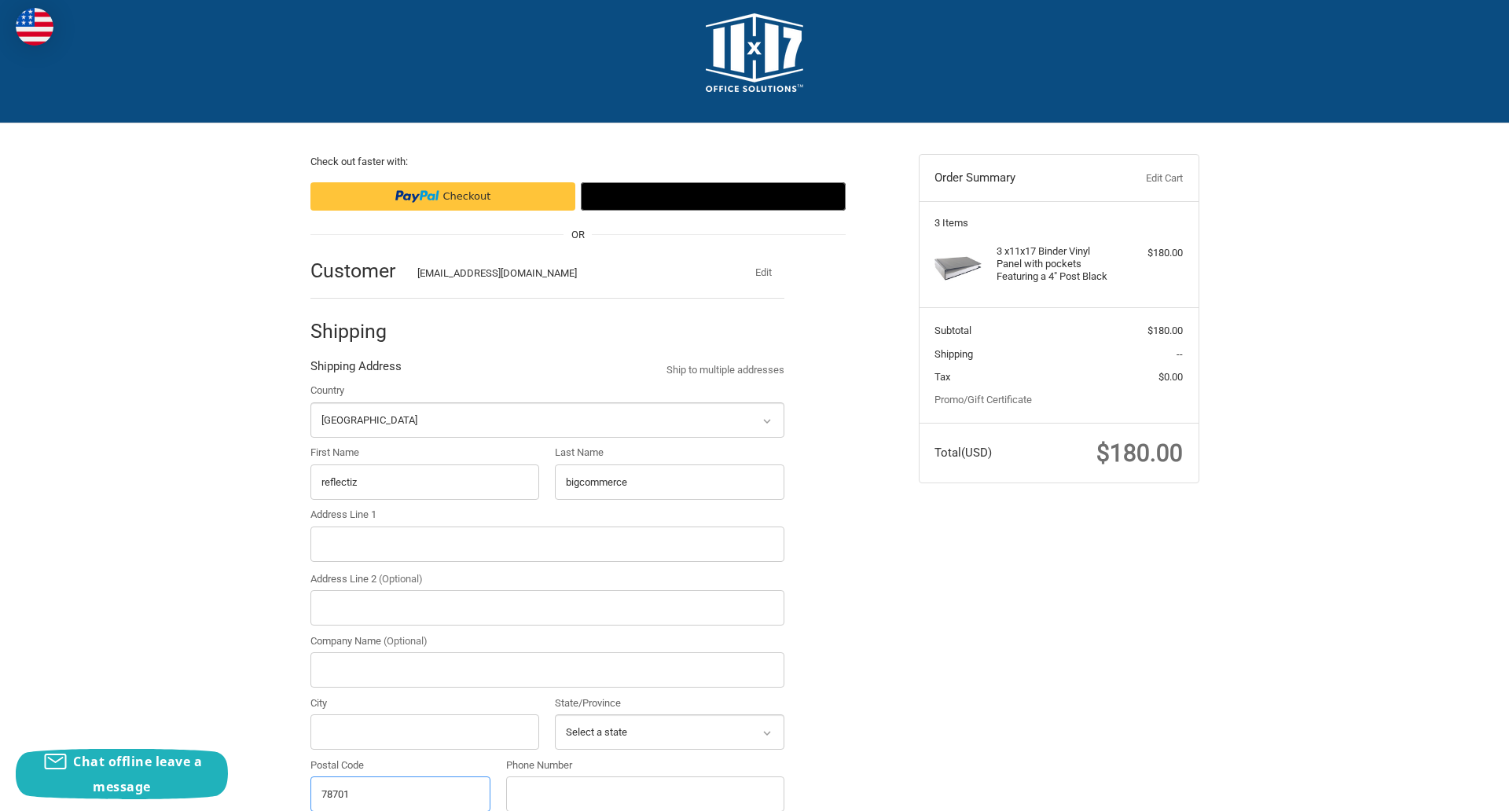  Describe the element at coordinates (670, 704) in the screenshot. I see `label: State/Province` at that location.